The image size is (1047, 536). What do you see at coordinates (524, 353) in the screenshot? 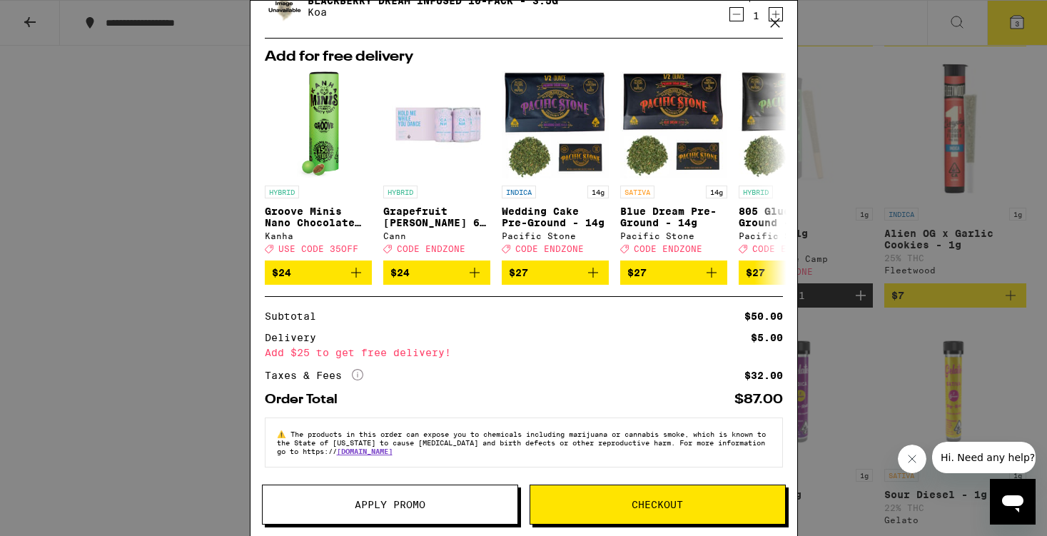
I see `div: Add $25 to get free delivery!` at bounding box center [524, 353].